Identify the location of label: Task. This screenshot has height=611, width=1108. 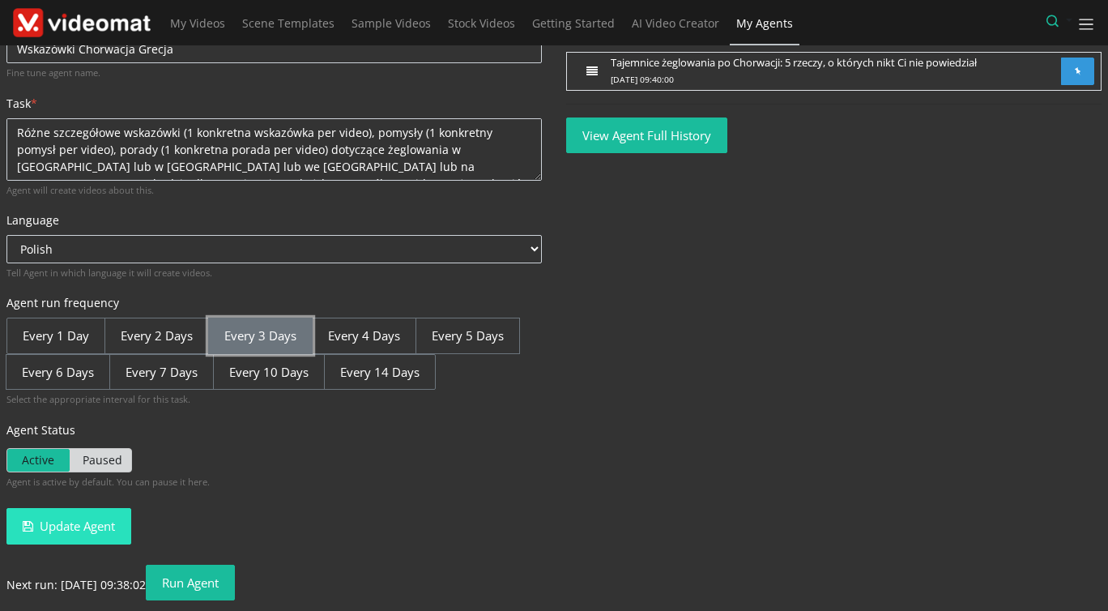
(22, 103).